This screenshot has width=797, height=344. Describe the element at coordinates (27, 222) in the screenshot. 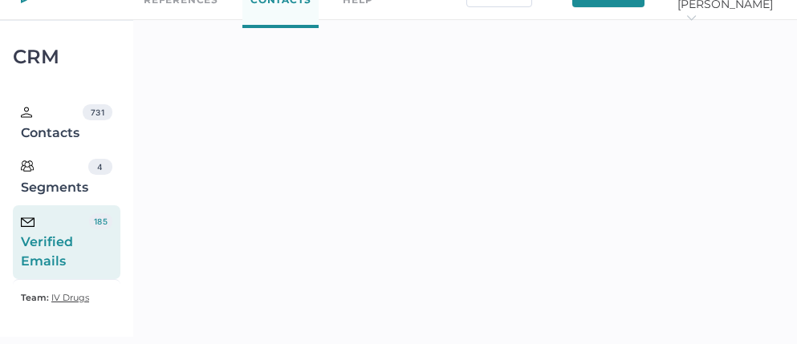

I see `img: email-icon-black.c777dcea.svg` at that location.